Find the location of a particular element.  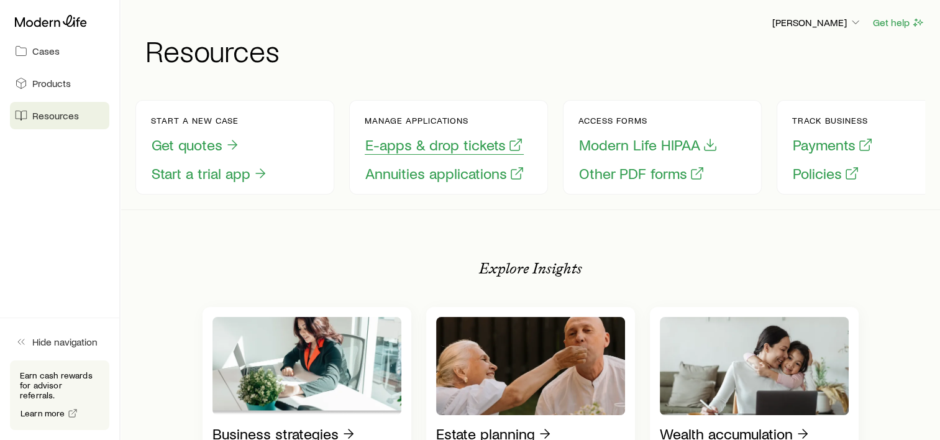

button: Payments is located at coordinates (832, 145).